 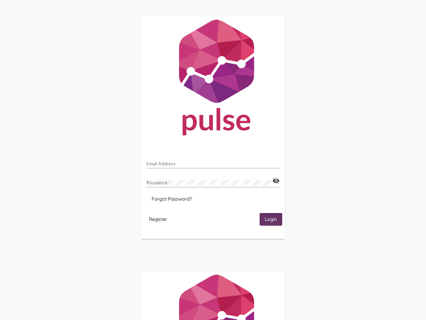 What do you see at coordinates (172, 199) in the screenshot?
I see `button: Forgot Password?` at bounding box center [172, 199].